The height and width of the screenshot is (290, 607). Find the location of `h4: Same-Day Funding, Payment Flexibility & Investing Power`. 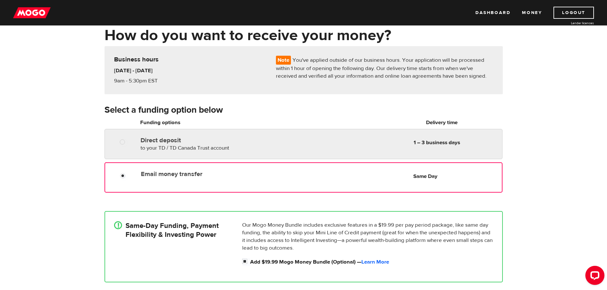

h4: Same-Day Funding, Payment Flexibility & Investing Power is located at coordinates (172, 230).